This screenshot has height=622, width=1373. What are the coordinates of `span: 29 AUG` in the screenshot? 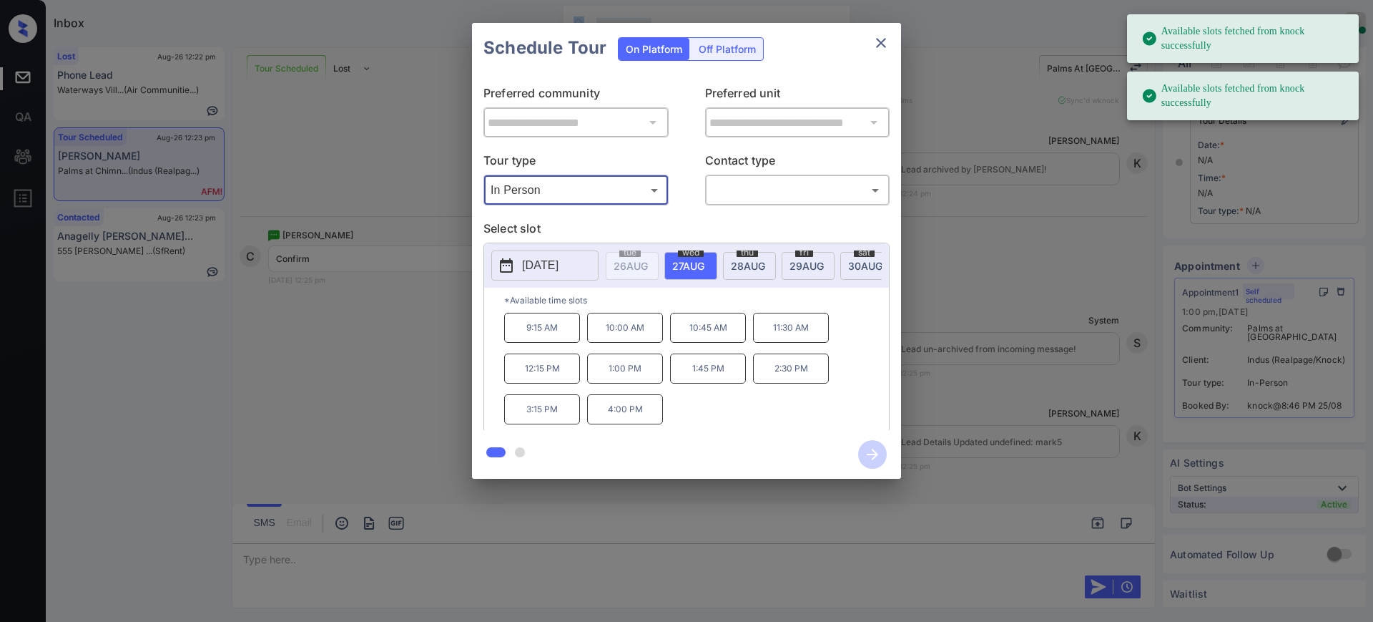 It's located at (807, 265).